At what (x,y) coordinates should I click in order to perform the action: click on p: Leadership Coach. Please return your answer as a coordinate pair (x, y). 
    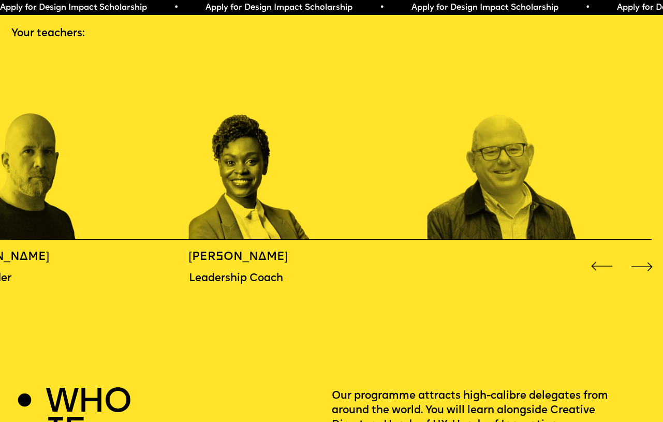
    Looking at the image, I should click on (249, 279).